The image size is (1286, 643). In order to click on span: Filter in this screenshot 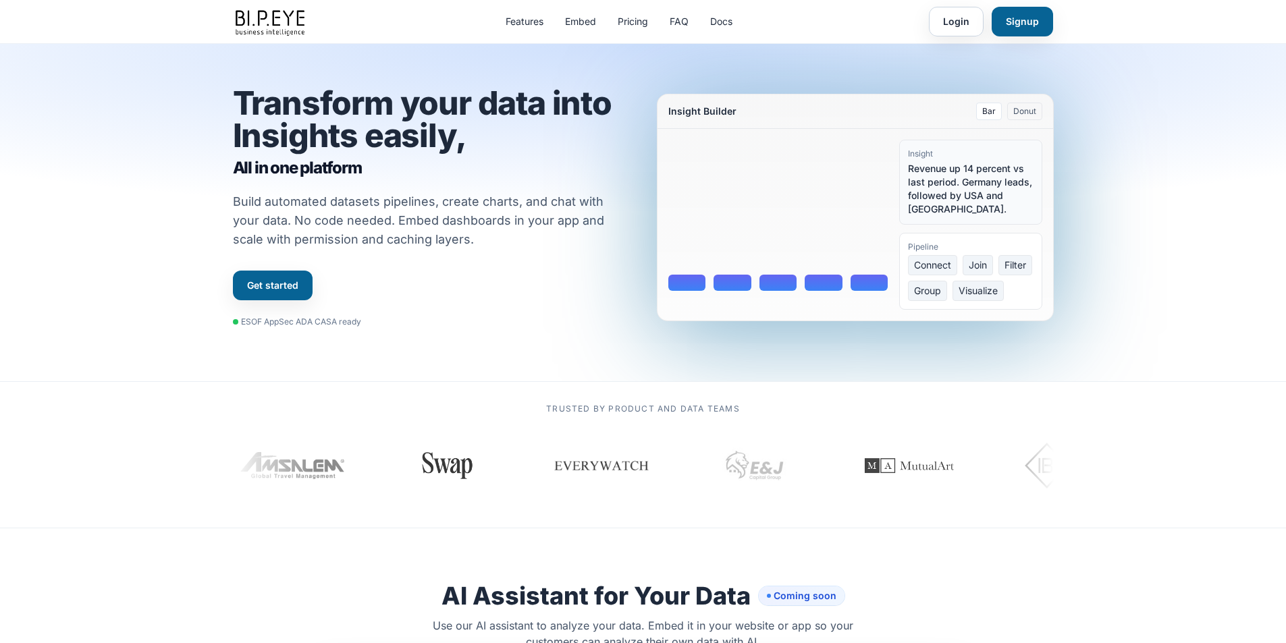, I will do `click(1015, 265)`.